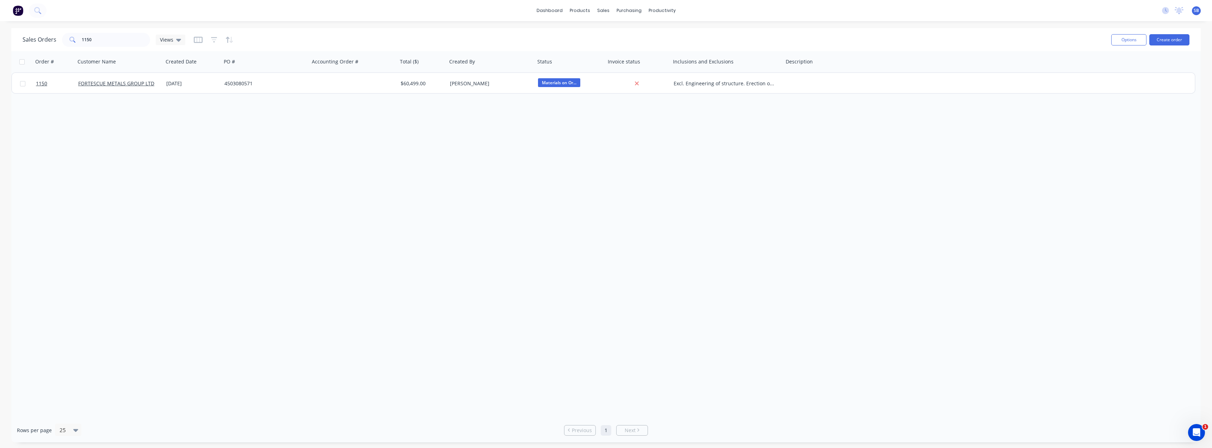 The width and height of the screenshot is (1212, 448). What do you see at coordinates (1129, 40) in the screenshot?
I see `button: Options` at bounding box center [1129, 40].